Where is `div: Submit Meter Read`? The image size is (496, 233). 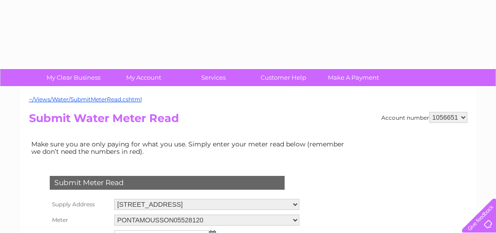
div: Submit Meter Read is located at coordinates (167, 183).